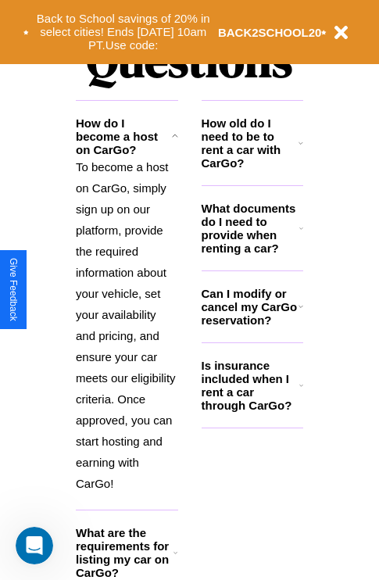 This screenshot has height=580, width=379. Describe the element at coordinates (250, 385) in the screenshot. I see `h3: Is insurance included when I rent a car through CarGo?` at that location.